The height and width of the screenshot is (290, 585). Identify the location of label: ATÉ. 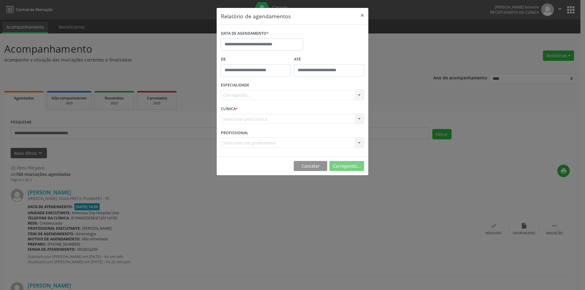
(329, 59).